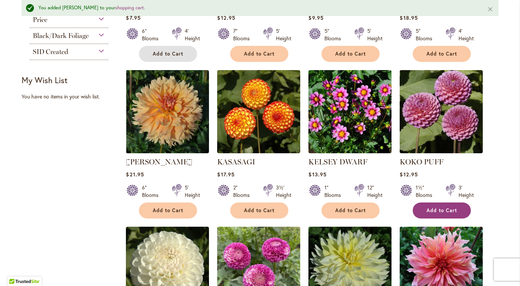 This screenshot has width=520, height=286. I want to click on span: $13.95, so click(318, 174).